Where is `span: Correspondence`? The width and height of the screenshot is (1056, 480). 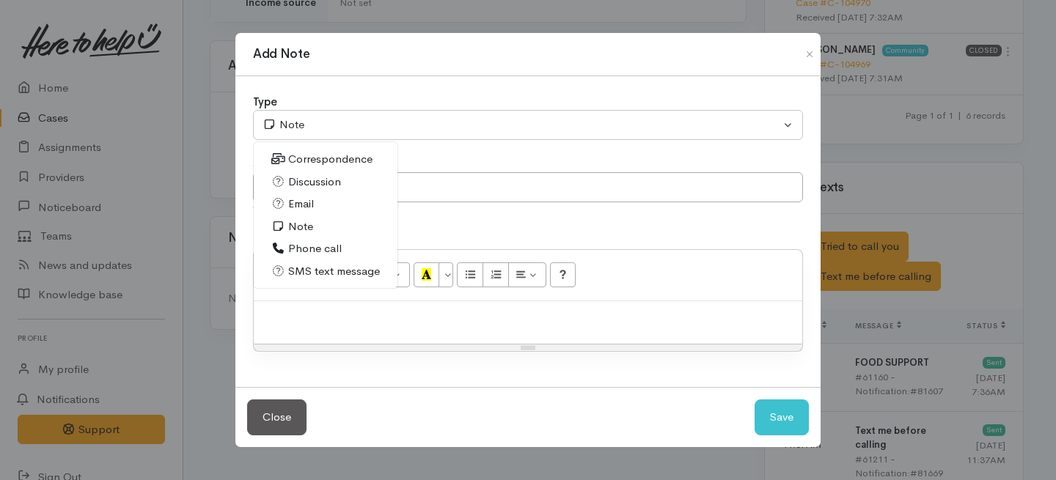
span: Correspondence is located at coordinates (330, 159).